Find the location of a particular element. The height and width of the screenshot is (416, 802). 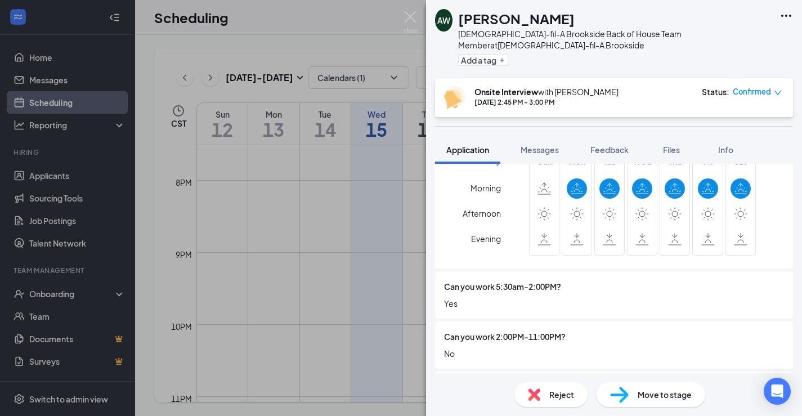

svg: Ellipses is located at coordinates (786, 16).